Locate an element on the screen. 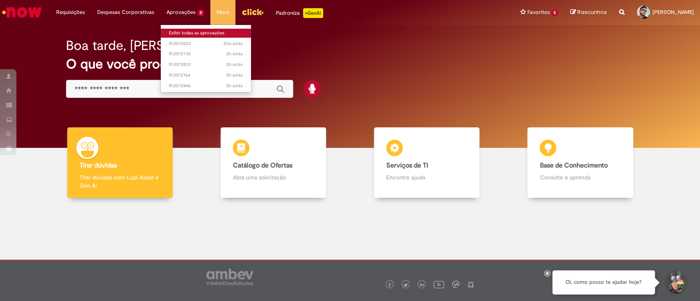 This screenshot has height=301, width=700. span: Favoritos is located at coordinates (538, 12).